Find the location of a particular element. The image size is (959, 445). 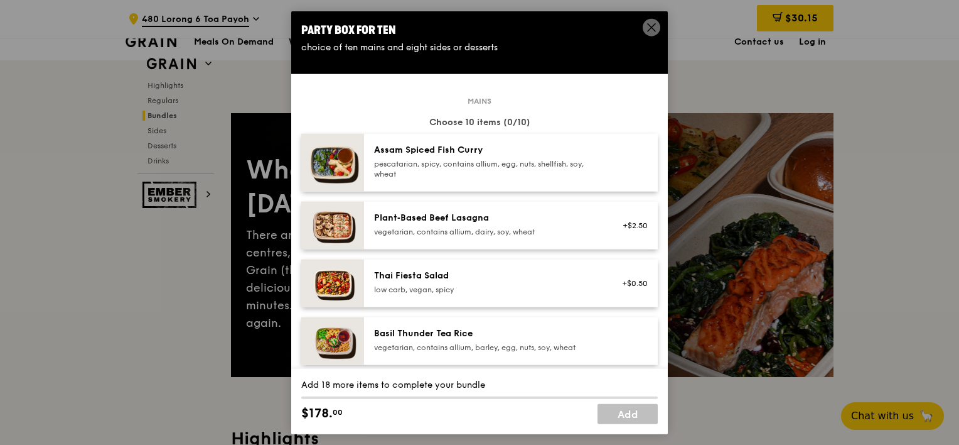

div: choice of ten mains and eight sides or desserts is located at coordinates (480, 48).